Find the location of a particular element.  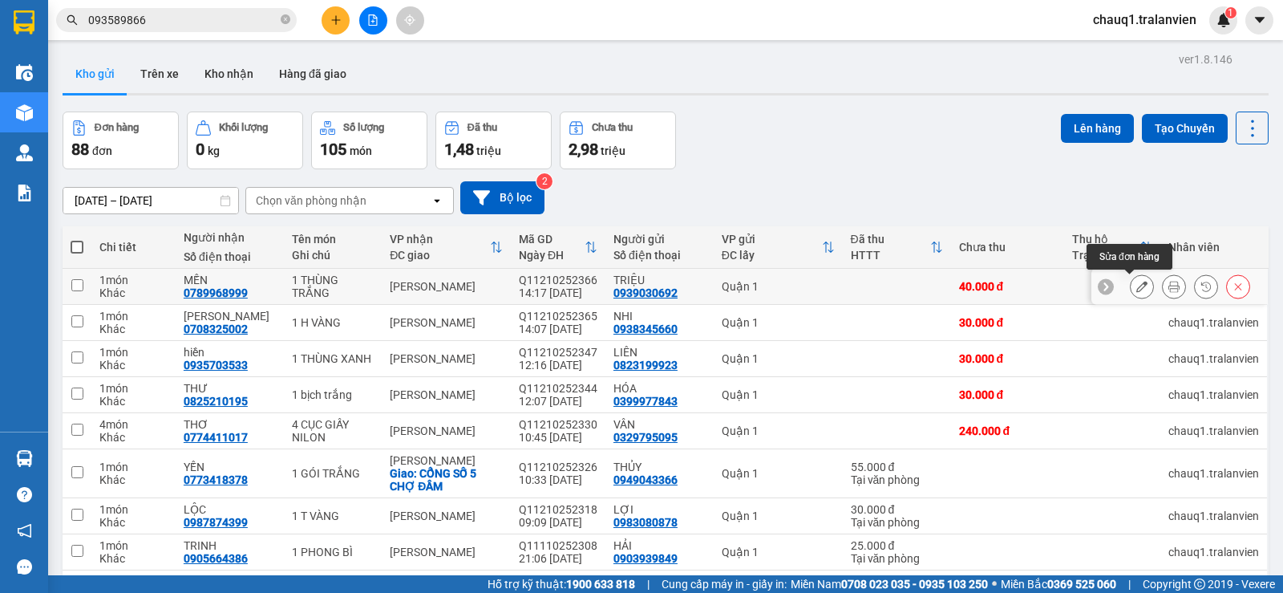

div: 0773418378 is located at coordinates (216, 480).